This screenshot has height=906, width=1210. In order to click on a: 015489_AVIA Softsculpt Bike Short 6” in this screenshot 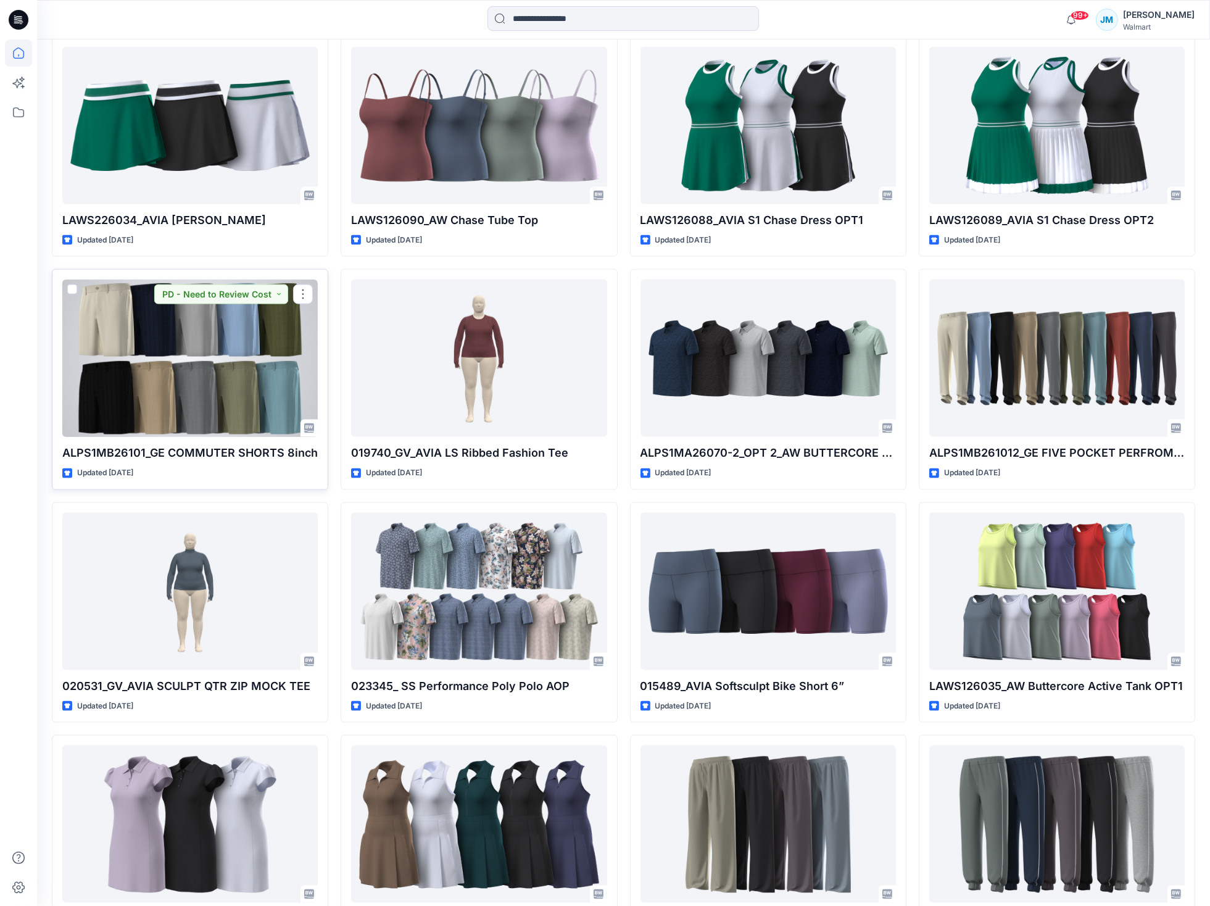, I will do `click(768, 591)`.